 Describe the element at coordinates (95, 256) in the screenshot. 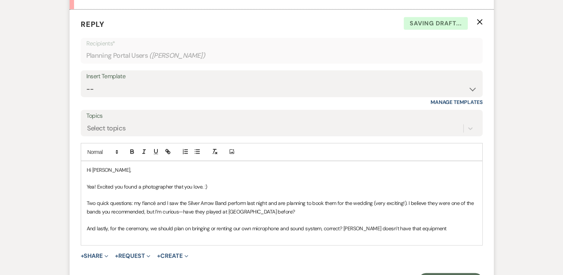

I see `button: Share` at that location.